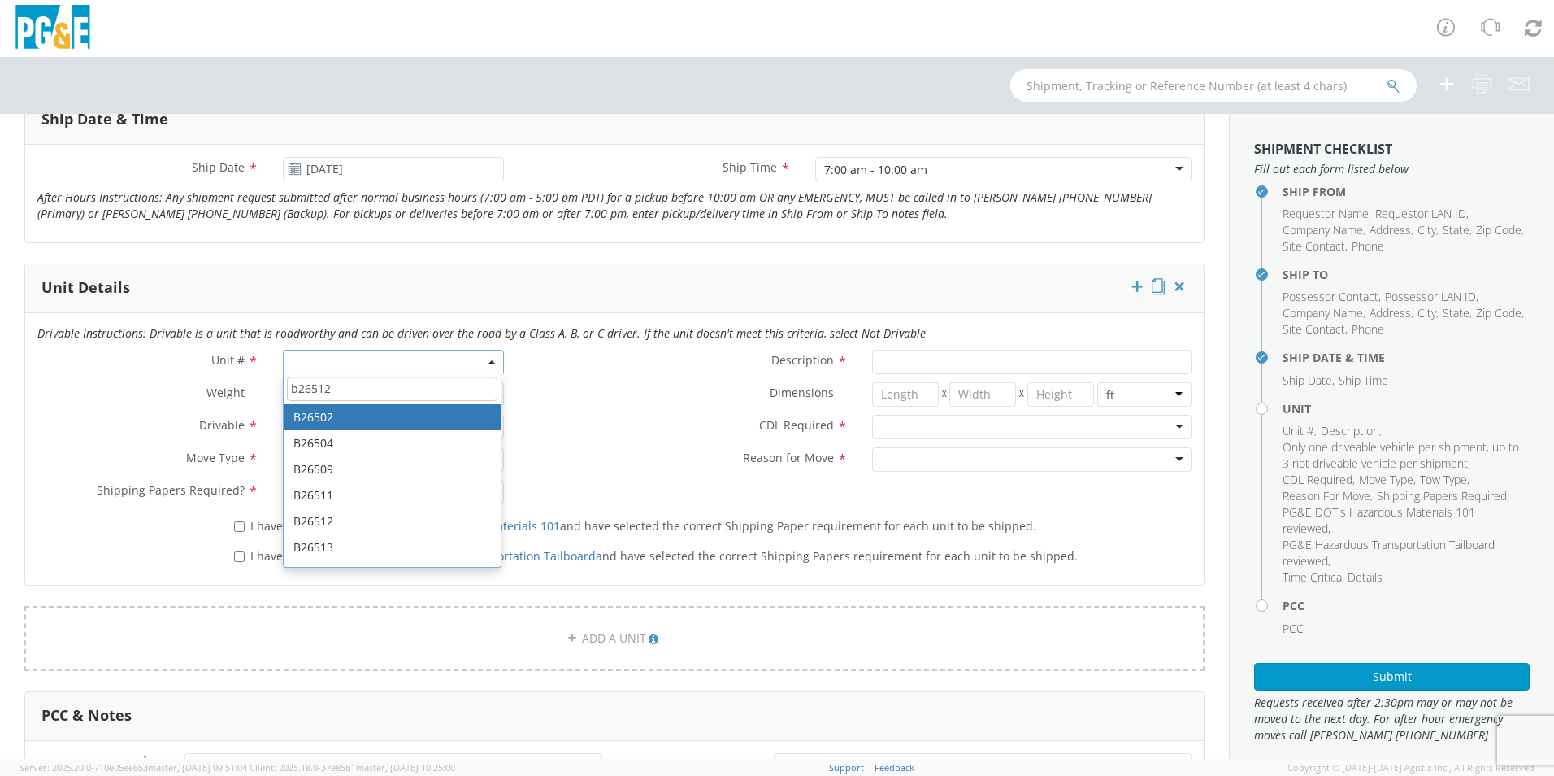 This screenshot has height=776, width=1554. What do you see at coordinates (1406, 274) in the screenshot?
I see `h4: Ship To` at bounding box center [1406, 274].